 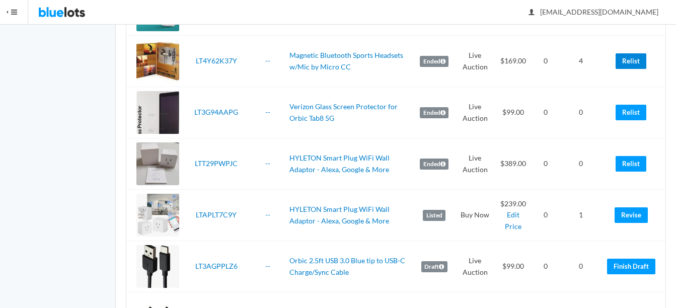 I want to click on a: Revise, so click(x=632, y=215).